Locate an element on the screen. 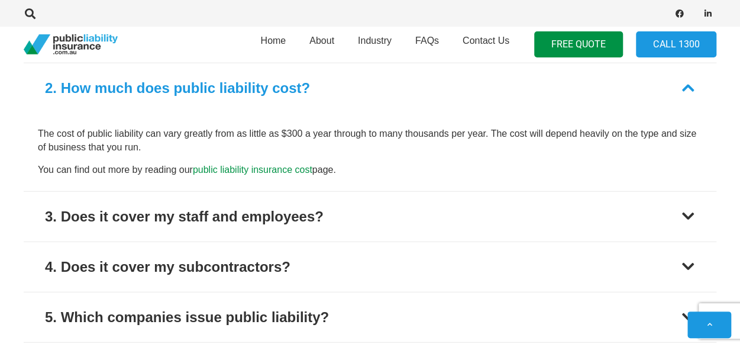 This screenshot has height=347, width=740. button: 2. How much does public liability cost? is located at coordinates (370, 88).